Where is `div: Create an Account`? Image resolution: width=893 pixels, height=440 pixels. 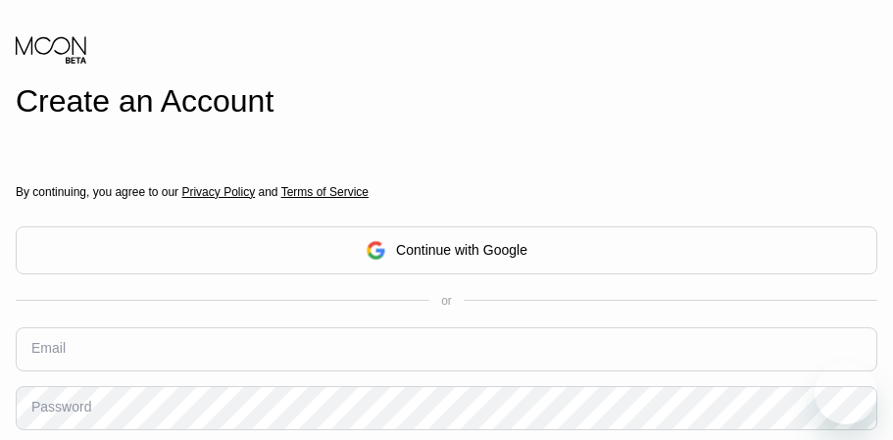 div: Create an Account is located at coordinates (446, 101).